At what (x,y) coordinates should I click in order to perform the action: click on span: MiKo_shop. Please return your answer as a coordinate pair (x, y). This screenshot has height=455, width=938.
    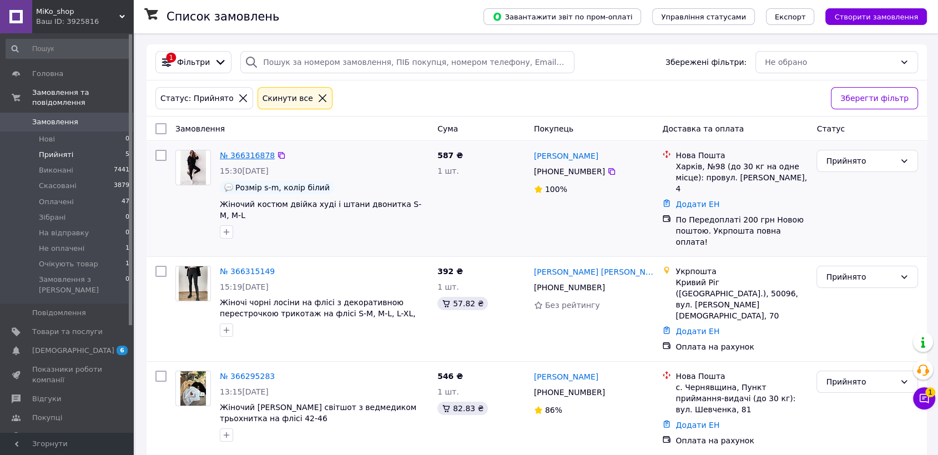
    Looking at the image, I should click on (78, 12).